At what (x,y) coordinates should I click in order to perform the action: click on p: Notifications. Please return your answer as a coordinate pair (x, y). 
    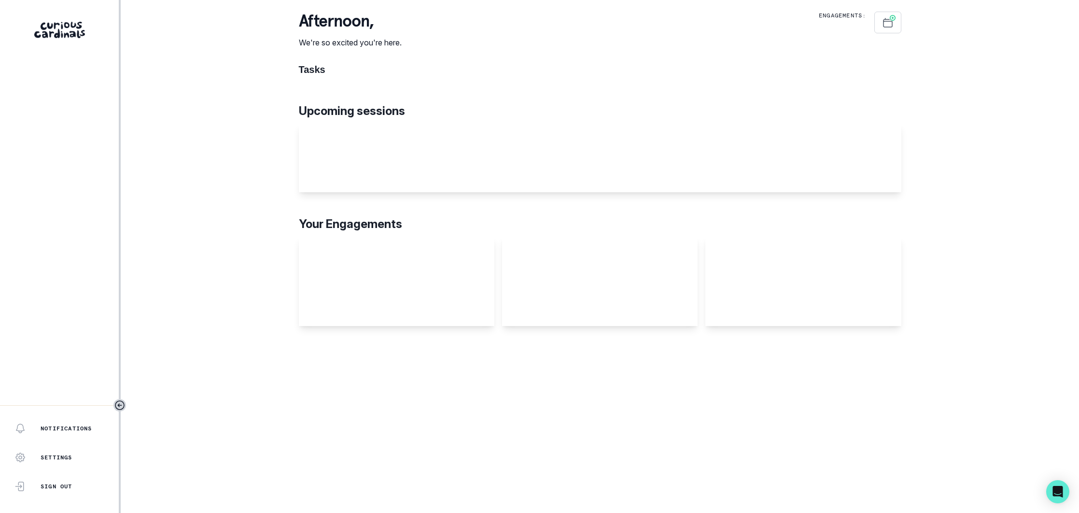
    Looking at the image, I should click on (66, 428).